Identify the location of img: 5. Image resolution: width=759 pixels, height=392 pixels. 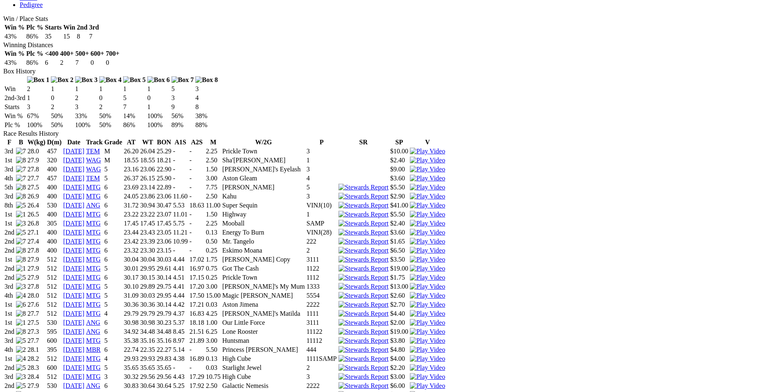
(21, 368).